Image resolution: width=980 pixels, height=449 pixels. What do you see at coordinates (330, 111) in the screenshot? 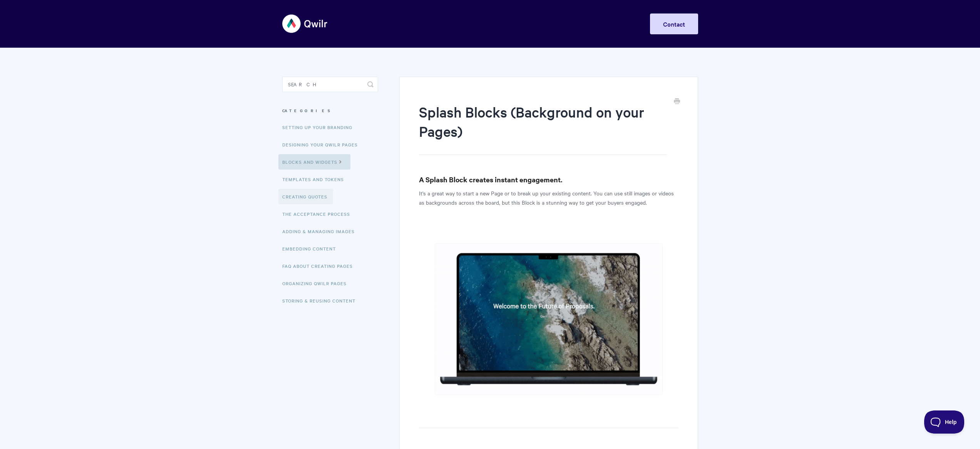
I see `h3: Categories` at bounding box center [330, 111].